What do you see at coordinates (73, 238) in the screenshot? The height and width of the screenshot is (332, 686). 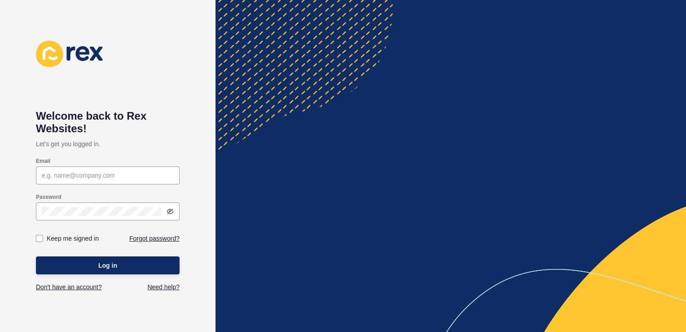 I see `label: Keep me signed in` at bounding box center [73, 238].